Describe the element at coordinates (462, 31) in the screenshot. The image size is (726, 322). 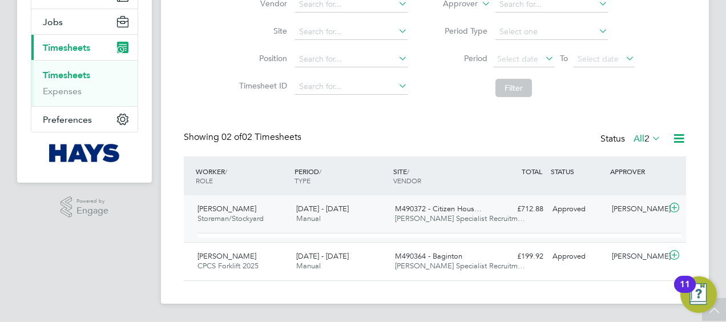
I see `label: Period Type` at that location.